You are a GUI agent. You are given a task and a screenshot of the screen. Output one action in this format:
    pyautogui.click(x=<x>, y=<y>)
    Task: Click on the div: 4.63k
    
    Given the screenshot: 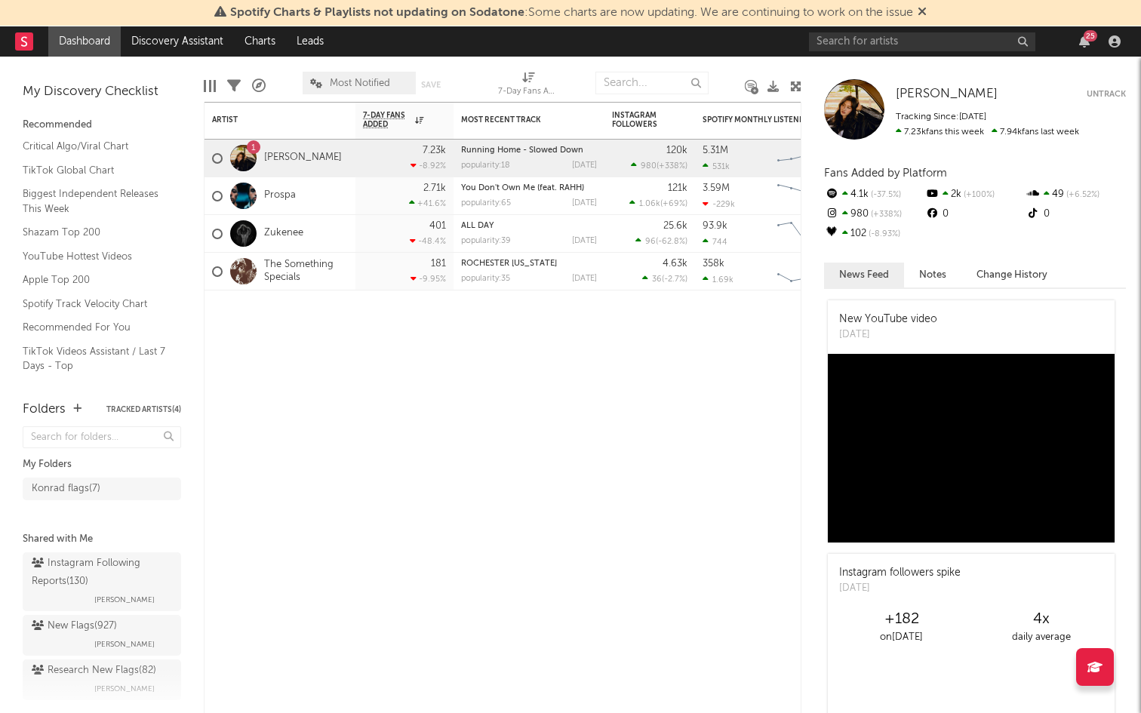 What is the action you would take?
    pyautogui.click(x=675, y=263)
    